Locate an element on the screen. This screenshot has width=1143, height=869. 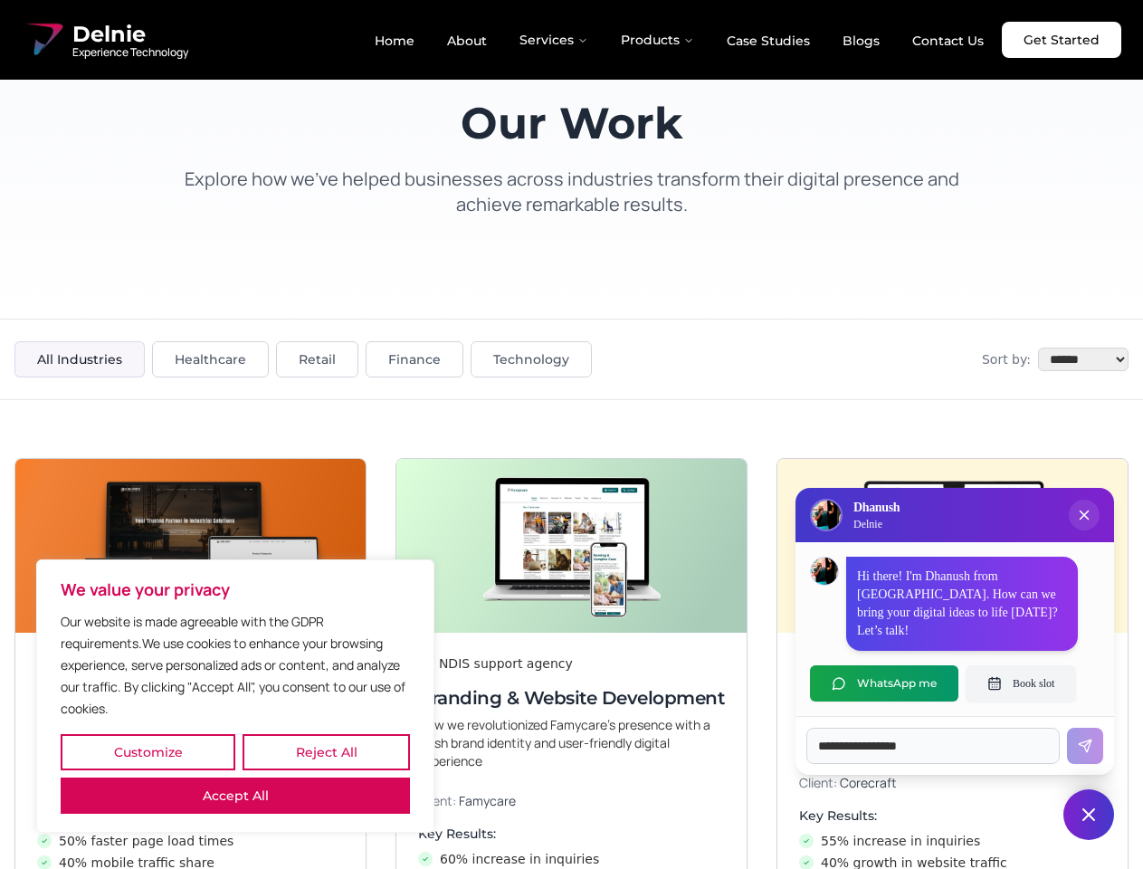
button: Technology is located at coordinates (531, 359).